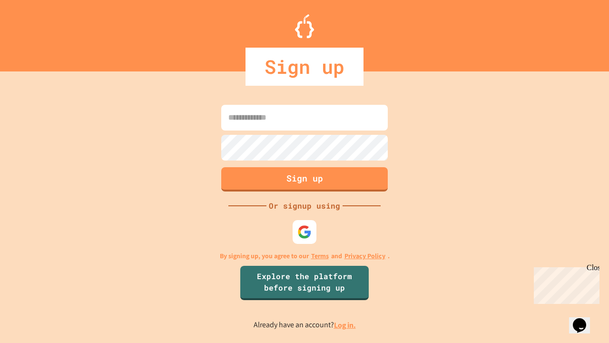 The image size is (609, 343). Describe the element at coordinates (320, 256) in the screenshot. I see `a: Terms` at that location.